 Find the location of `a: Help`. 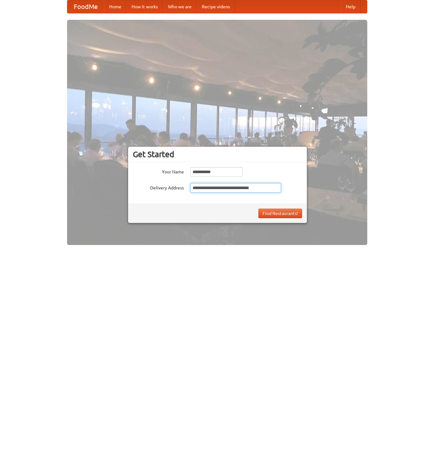

a: Help is located at coordinates (351, 7).